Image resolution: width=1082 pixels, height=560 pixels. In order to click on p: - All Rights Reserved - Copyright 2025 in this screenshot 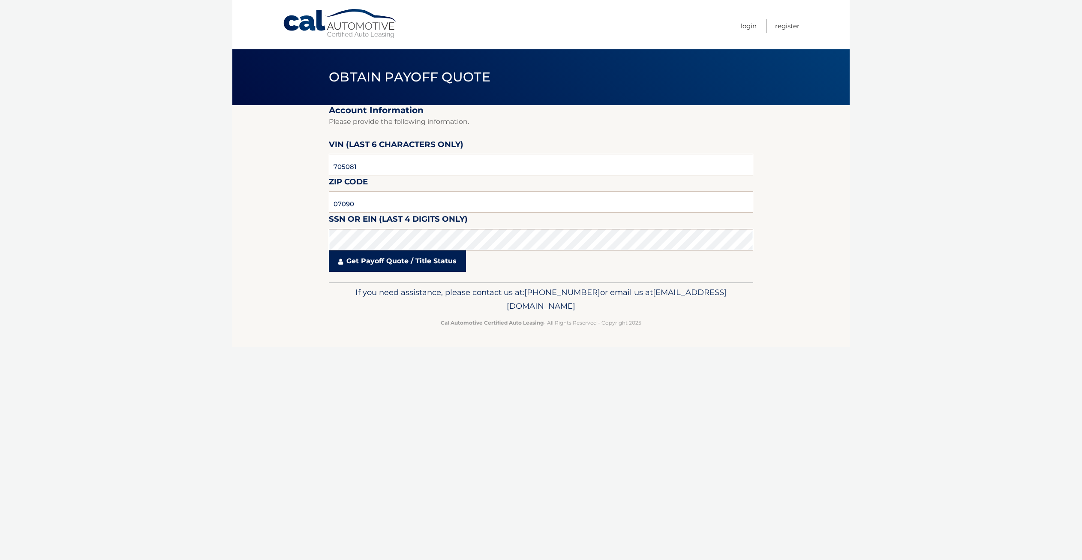, I will do `click(541, 322)`.